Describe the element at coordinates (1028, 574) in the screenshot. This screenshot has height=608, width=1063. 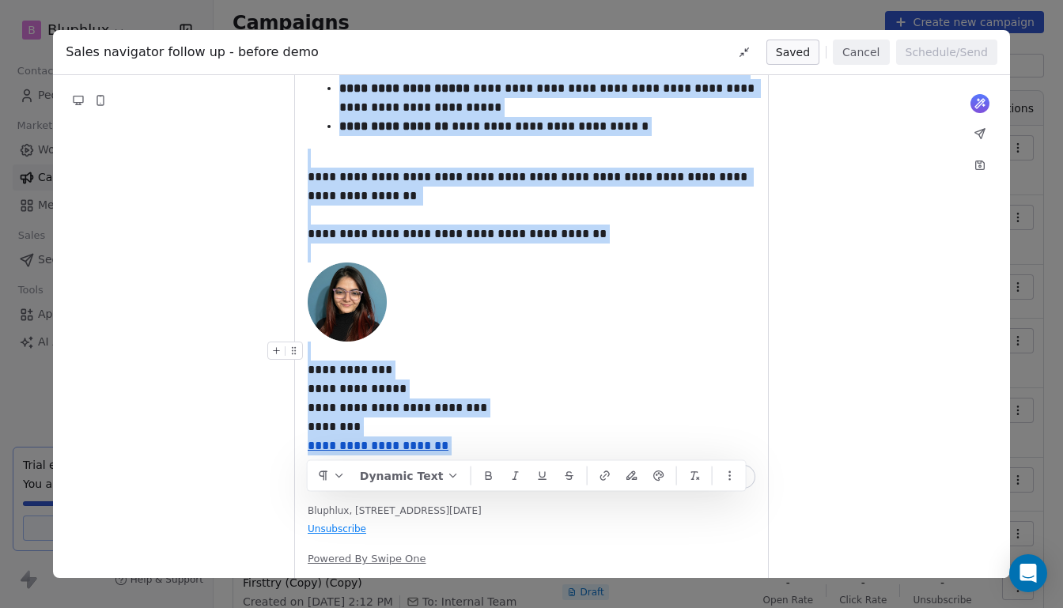
I see `div: Open Intercom Messenger` at that location.